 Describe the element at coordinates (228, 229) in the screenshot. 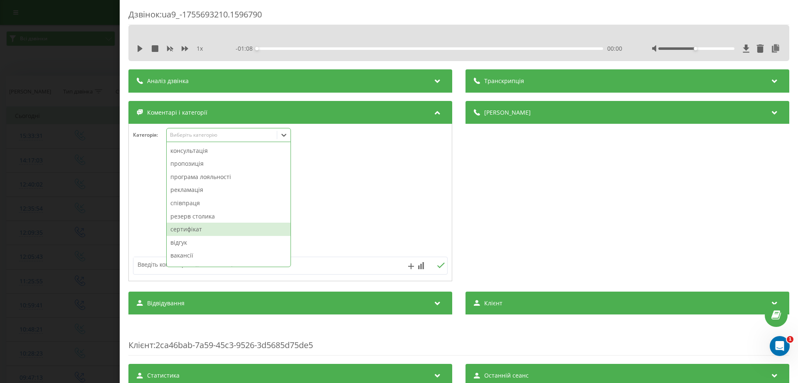

I see `div: сертифікат` at that location.